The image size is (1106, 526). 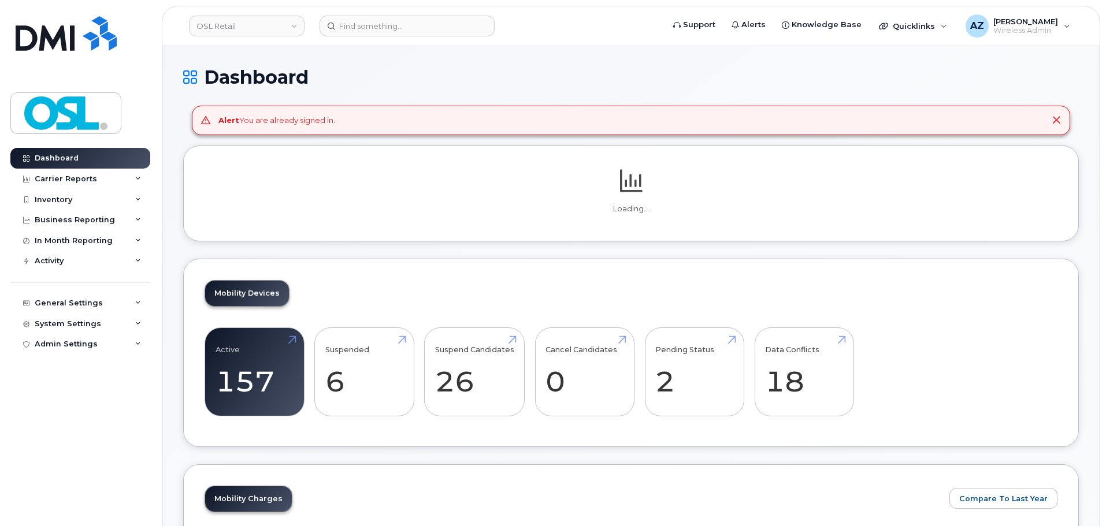 I want to click on a: Mobility Devices, so click(x=247, y=293).